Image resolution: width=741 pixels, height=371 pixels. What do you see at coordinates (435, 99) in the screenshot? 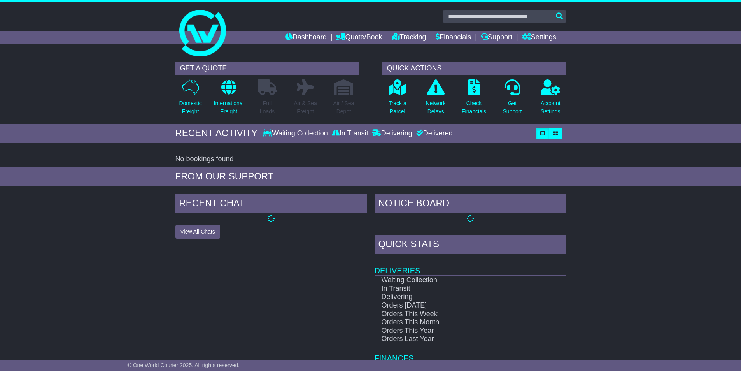
I see `a: NetworkDelays` at bounding box center [435, 99].